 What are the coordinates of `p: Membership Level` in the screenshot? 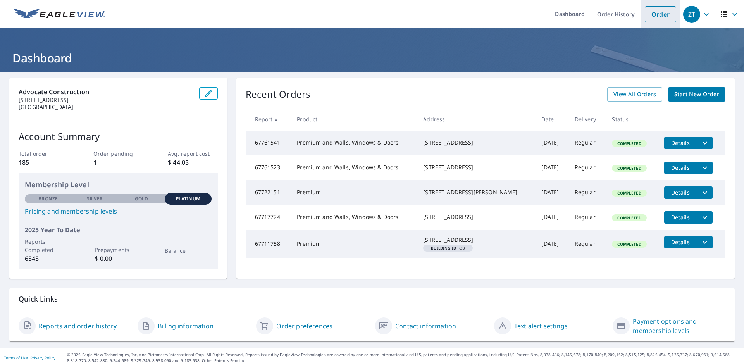 It's located at (118, 184).